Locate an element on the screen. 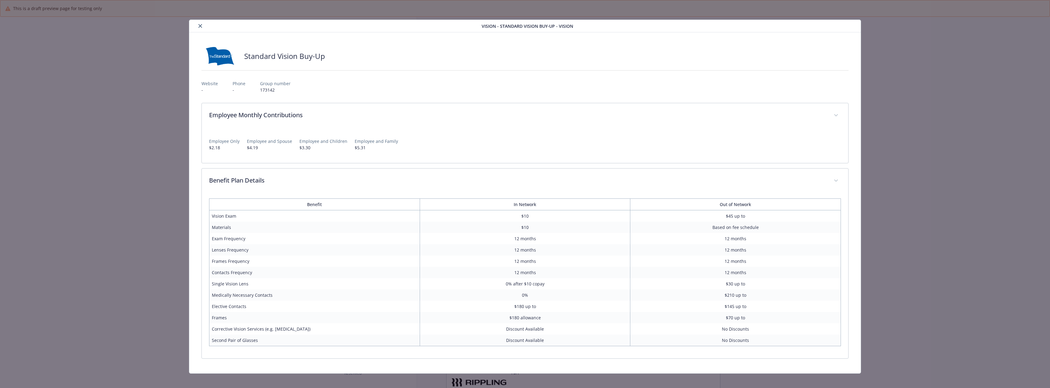 This screenshot has height=388, width=1050. td: $210 up to is located at coordinates (736, 295).